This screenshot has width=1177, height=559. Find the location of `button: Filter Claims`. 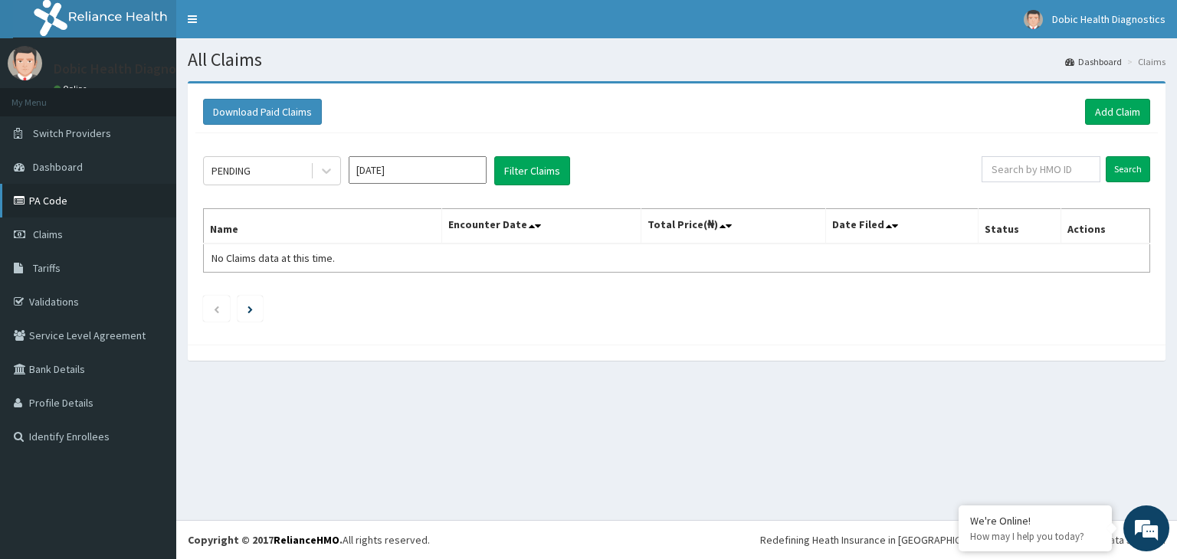

button: Filter Claims is located at coordinates (532, 171).